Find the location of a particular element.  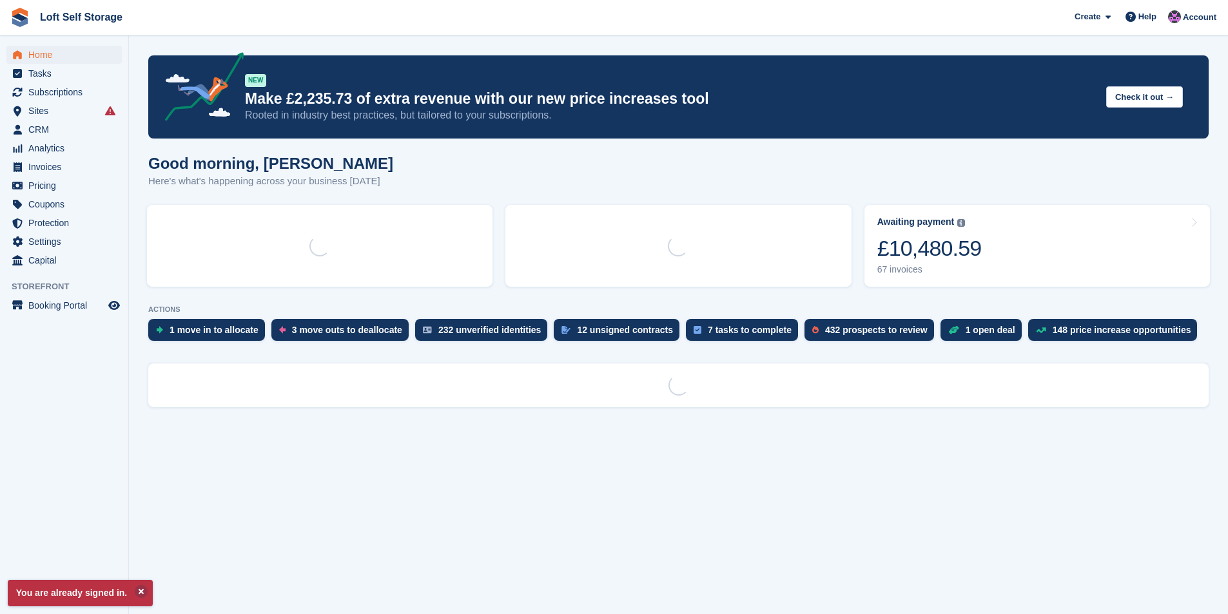

div: Awaiting payment is located at coordinates (916, 222).